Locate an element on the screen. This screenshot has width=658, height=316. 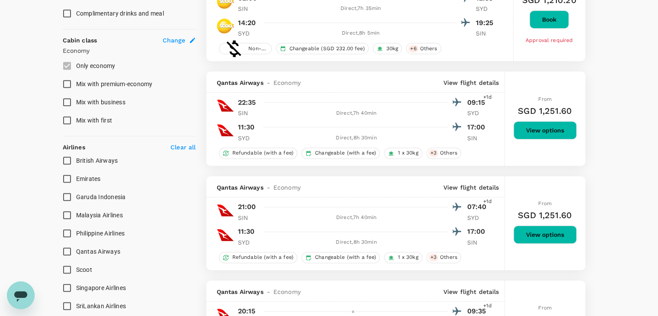
button: Book is located at coordinates (549, 19).